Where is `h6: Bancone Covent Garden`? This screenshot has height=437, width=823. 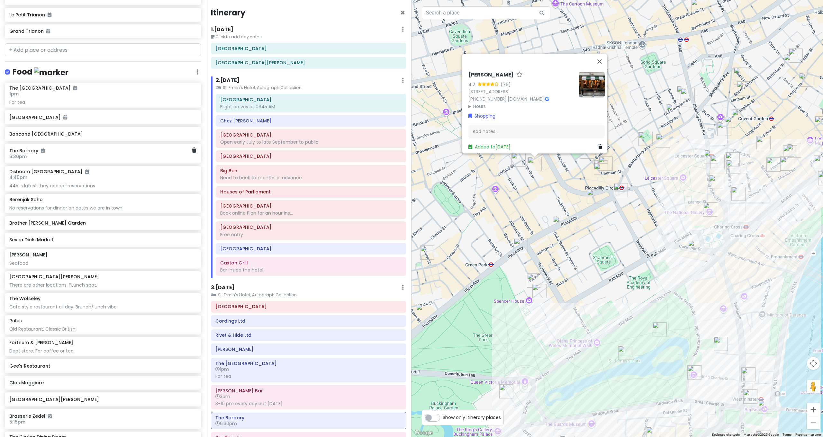 h6: Bancone Covent Garden is located at coordinates (311, 249).